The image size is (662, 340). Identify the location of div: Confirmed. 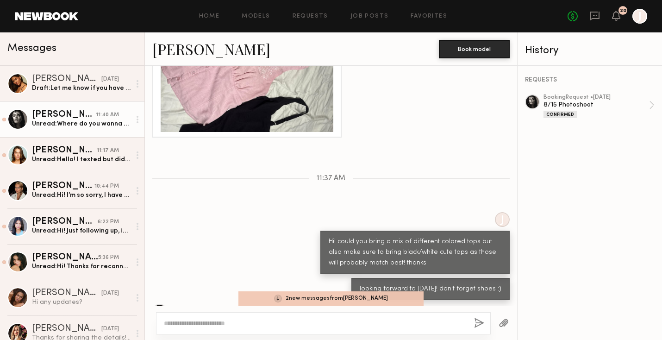
(560, 114).